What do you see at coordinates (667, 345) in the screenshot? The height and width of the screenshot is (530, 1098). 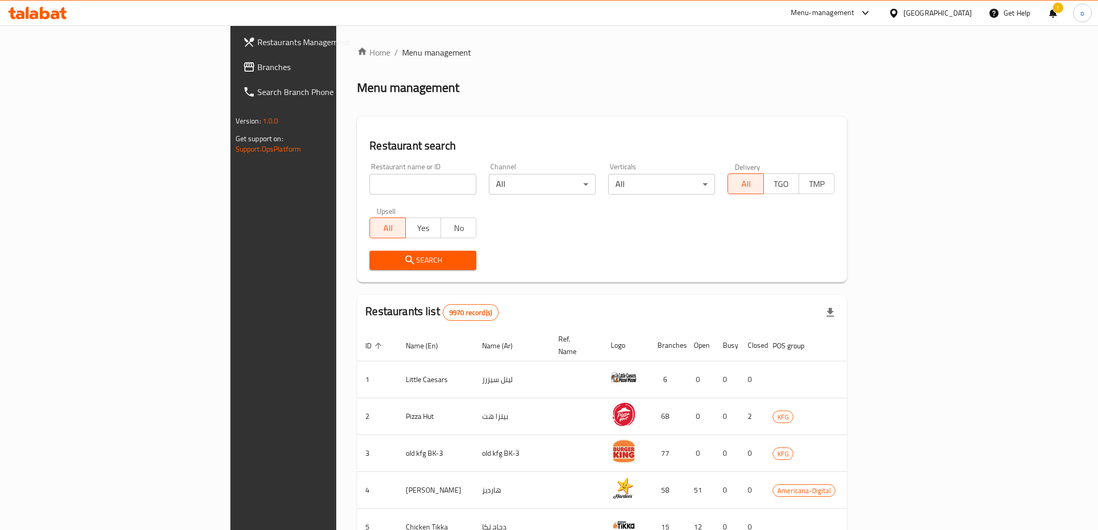 I see `th: Branches` at bounding box center [667, 345].